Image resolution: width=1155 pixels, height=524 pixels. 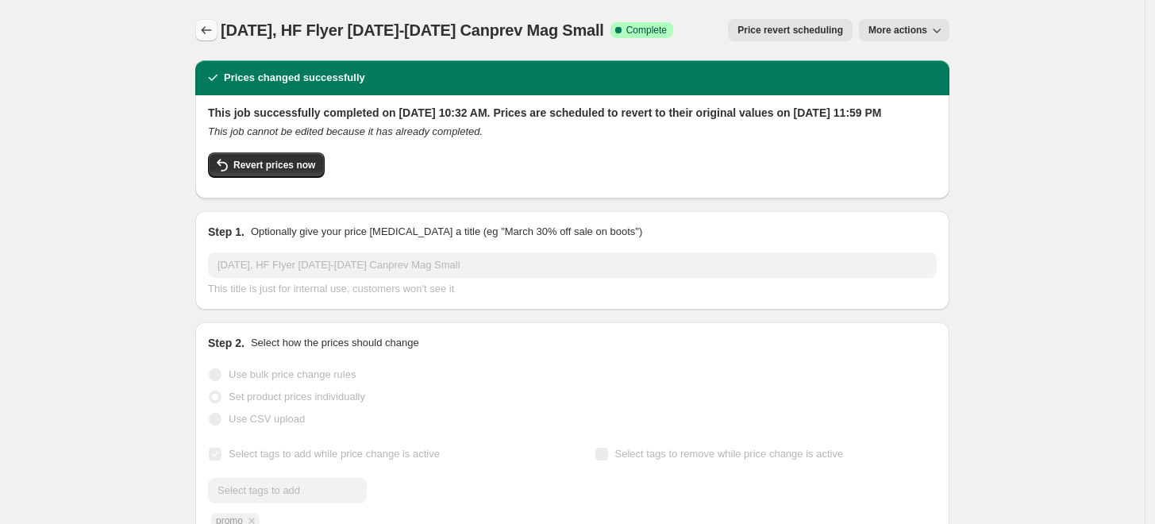 I want to click on h2: Step 2., so click(x=226, y=343).